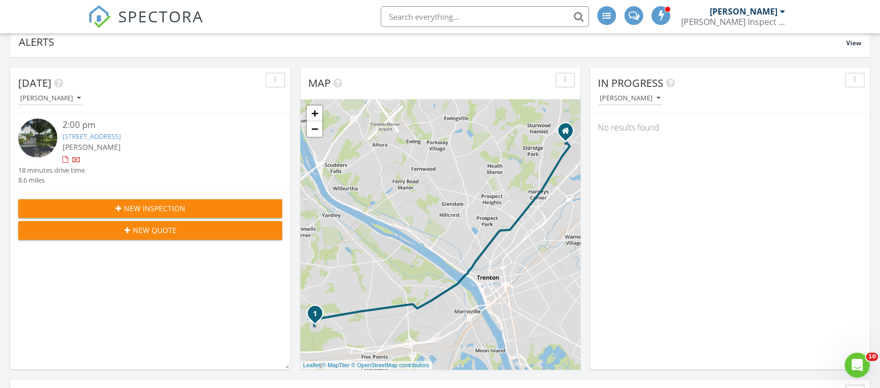 This screenshot has width=880, height=388. Describe the element at coordinates (99, 17) in the screenshot. I see `img: The Best Home Inspection Software - Spectora` at that location.